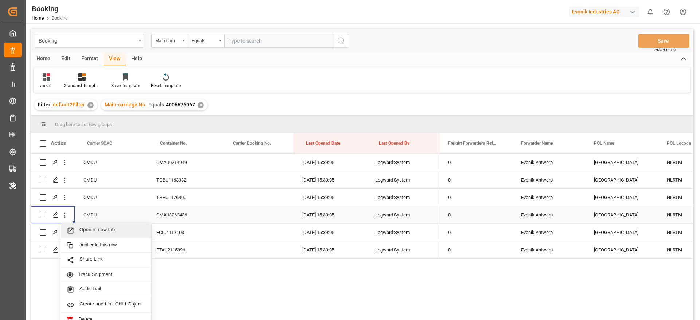 Image resolution: width=700 pixels, height=320 pixels. I want to click on div: Help, so click(137, 59).